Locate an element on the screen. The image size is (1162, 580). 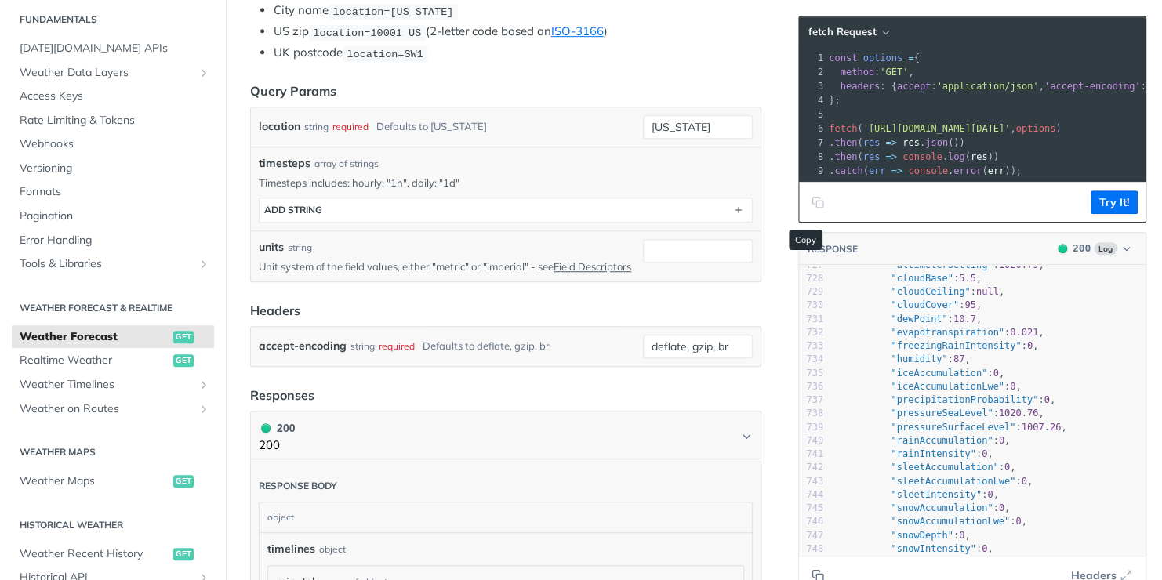
div: object is located at coordinates (332, 550).